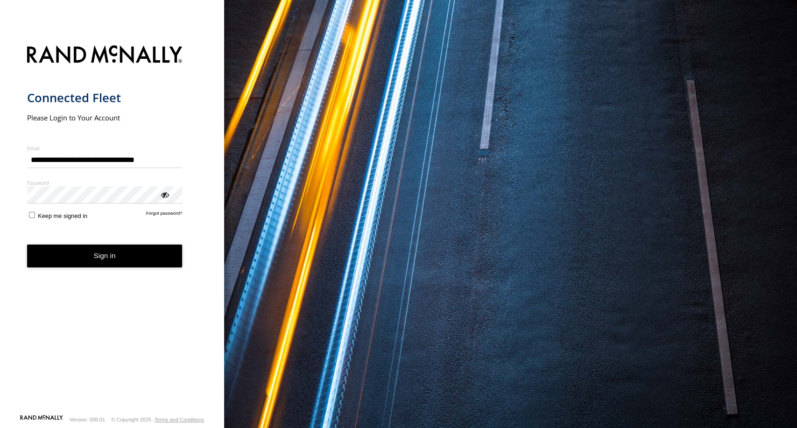 The height and width of the screenshot is (428, 797). What do you see at coordinates (105, 118) in the screenshot?
I see `h2: Please Login to Your Account` at bounding box center [105, 118].